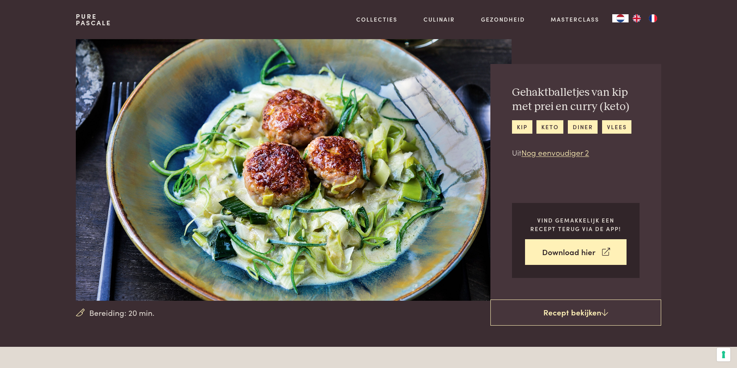 The image size is (737, 368). Describe the element at coordinates (576, 252) in the screenshot. I see `a: Download hier` at that location.